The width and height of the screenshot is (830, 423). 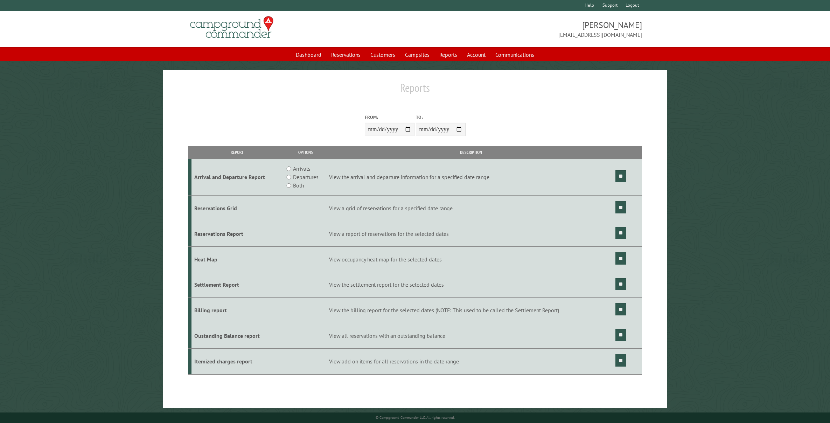 I want to click on td: Reservations Report, so click(x=237, y=233).